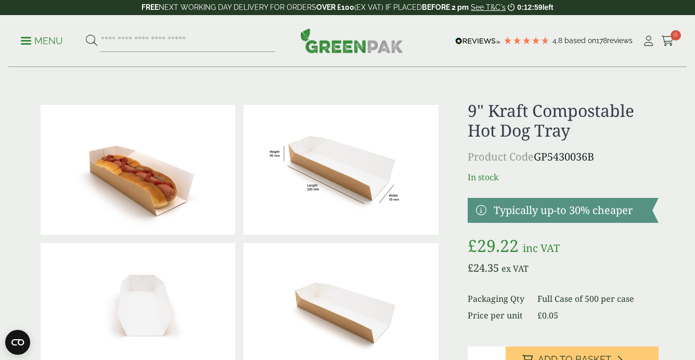  Describe the element at coordinates (526, 41) in the screenshot. I see `div: 4.78 Stars` at that location.